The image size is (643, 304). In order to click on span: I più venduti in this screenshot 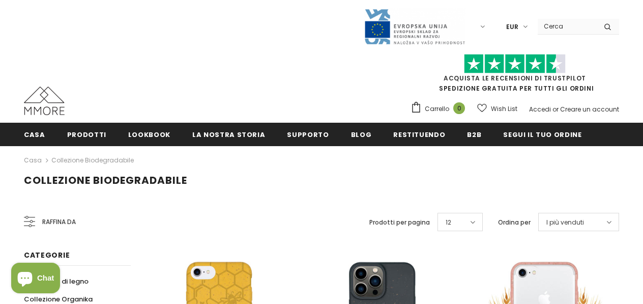, I will do `click(565, 222)`.